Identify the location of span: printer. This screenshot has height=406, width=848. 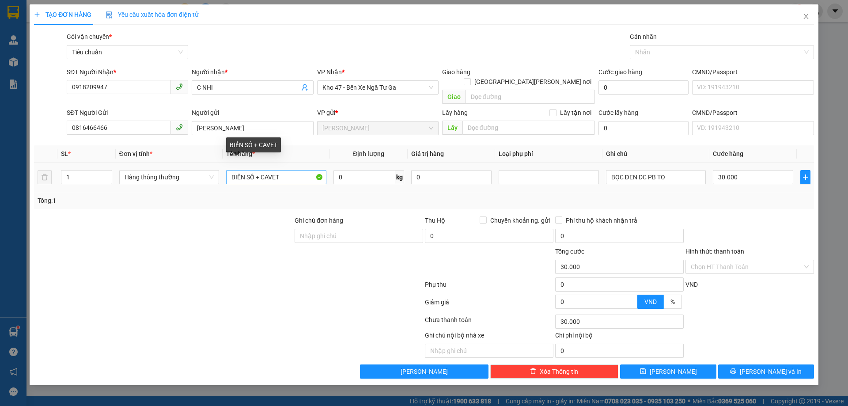
(733, 371).